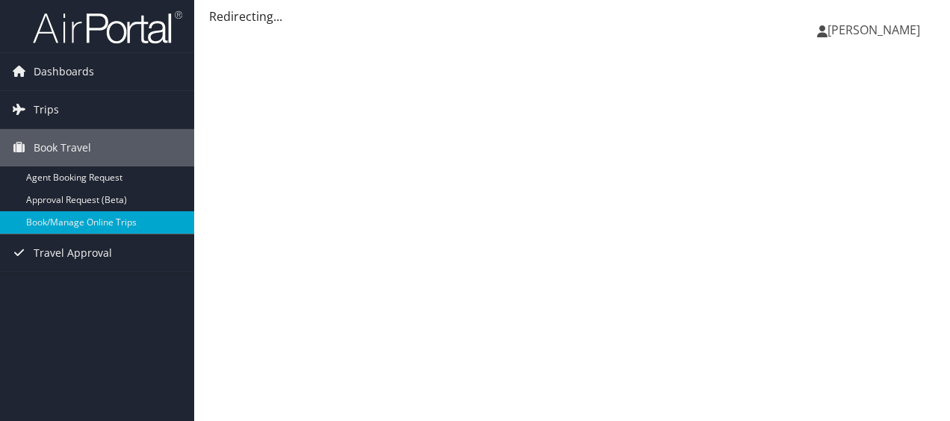 Image resolution: width=950 pixels, height=421 pixels. I want to click on span: Travel Approval, so click(72, 253).